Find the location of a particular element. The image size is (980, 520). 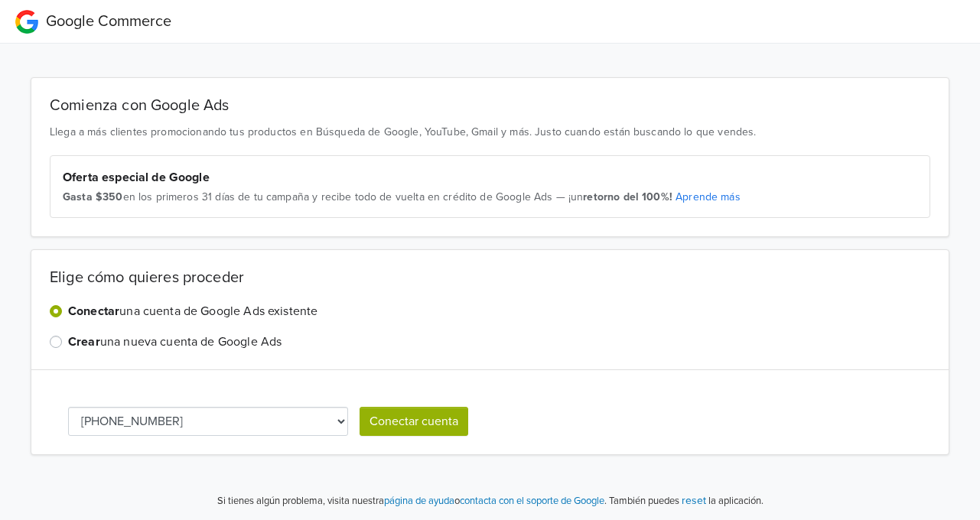

strong: Oferta especial de Google is located at coordinates (136, 177).